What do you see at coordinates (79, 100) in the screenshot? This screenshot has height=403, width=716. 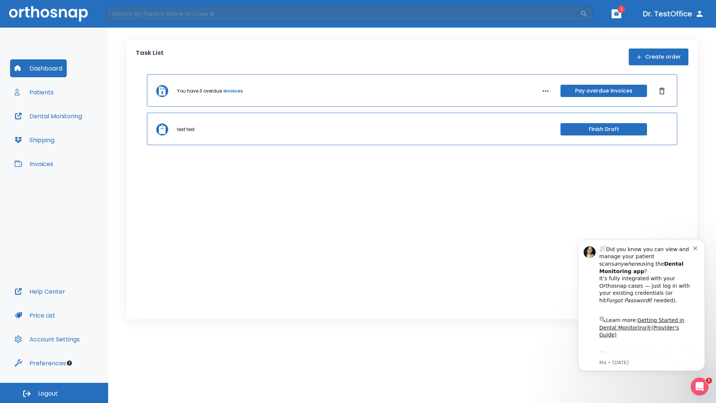 I see `div: Learn more: ​` at bounding box center [79, 100].